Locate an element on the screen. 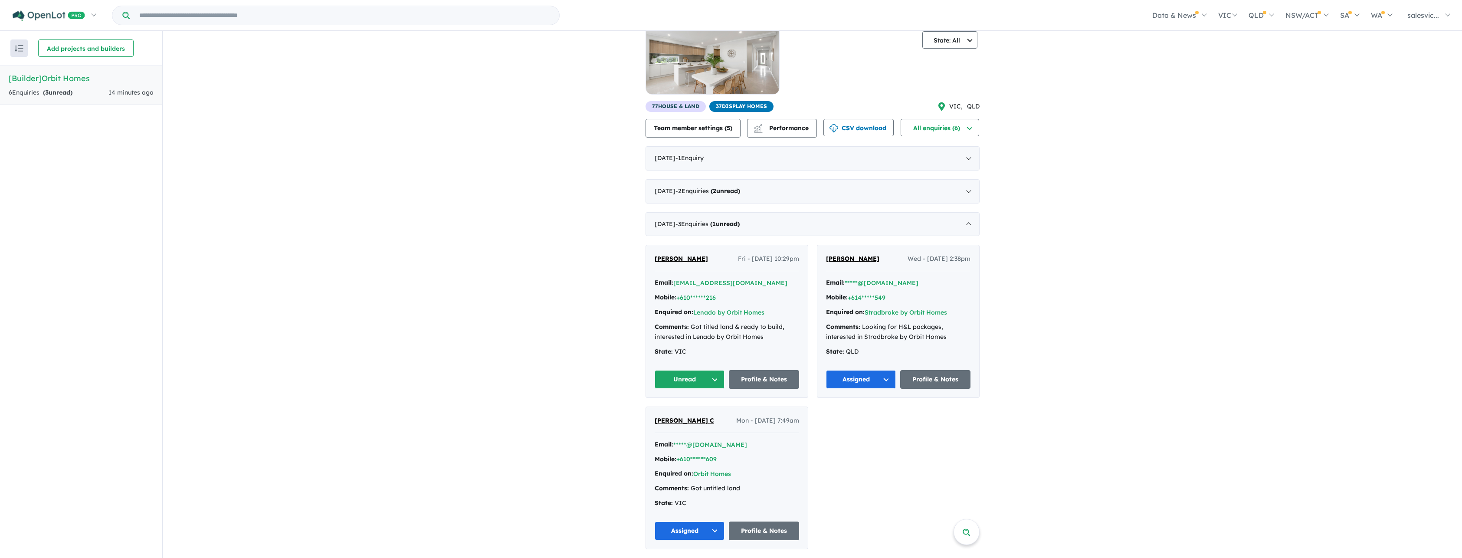  button: Add projects and builders is located at coordinates (86, 48).